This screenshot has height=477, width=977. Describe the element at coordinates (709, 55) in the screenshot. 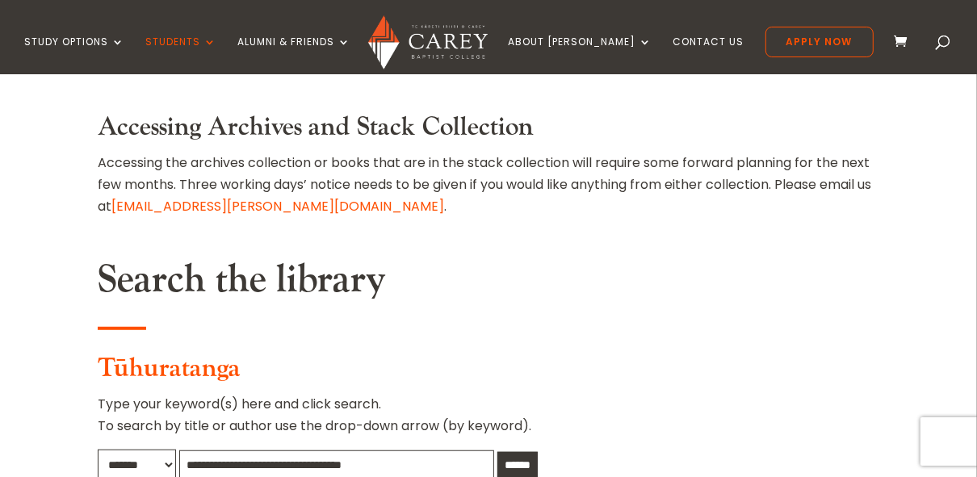

I see `a: Contact Us` at that location.